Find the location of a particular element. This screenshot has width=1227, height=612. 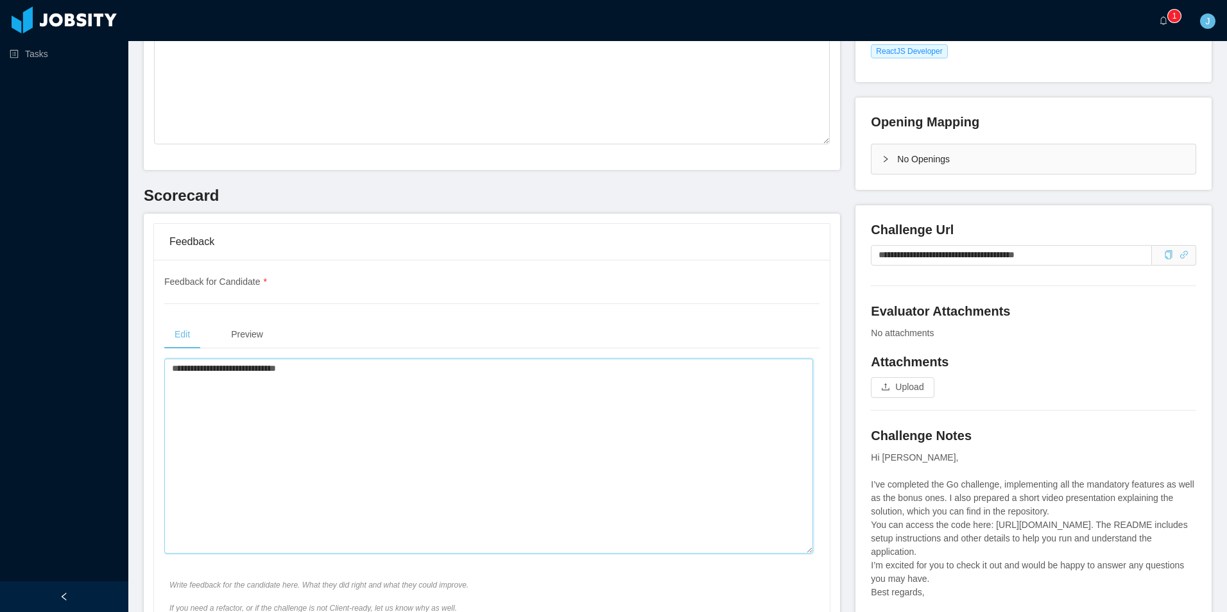

i: icon: right is located at coordinates (886, 159).